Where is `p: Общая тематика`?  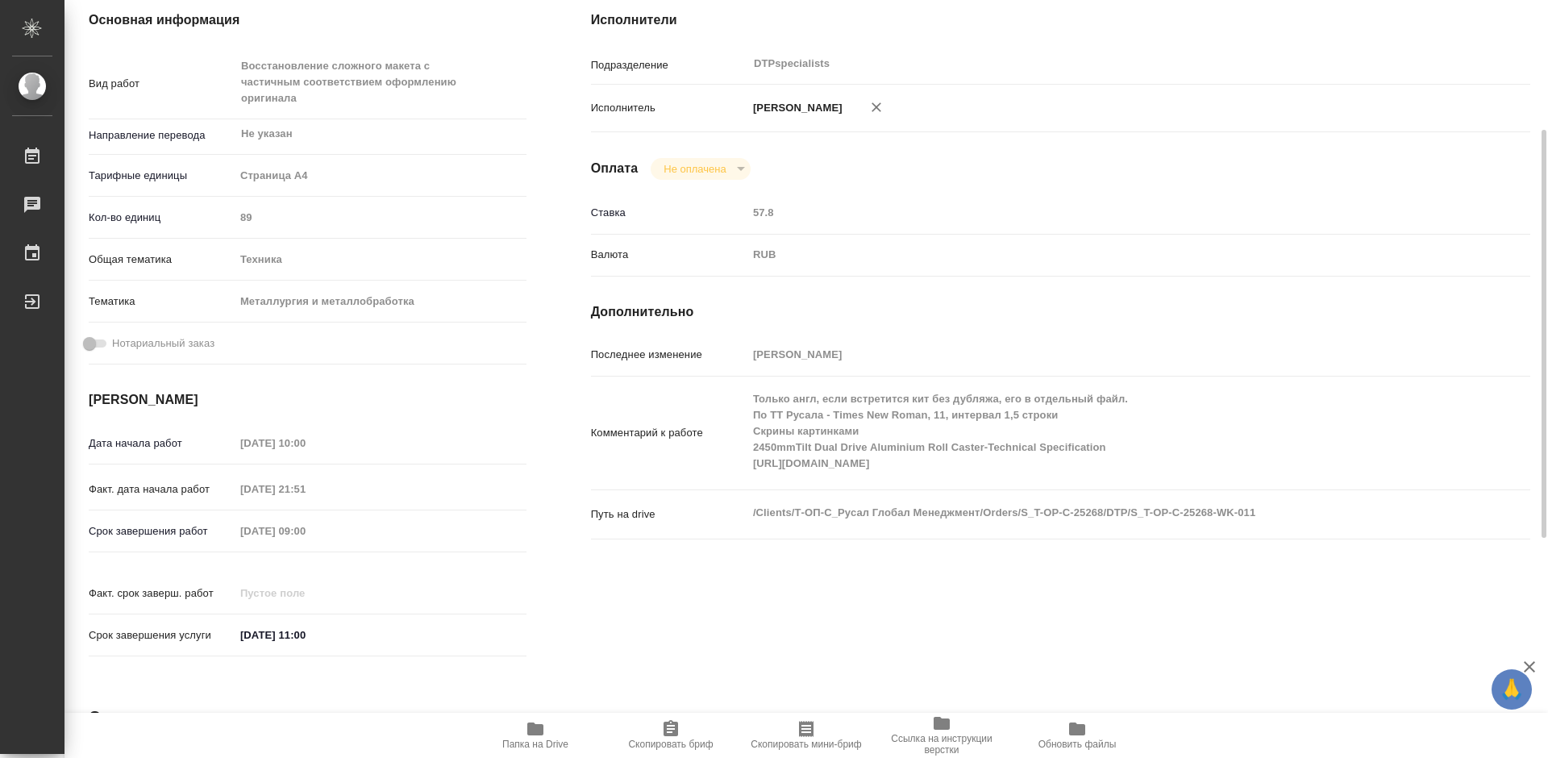
p: Общая тематика is located at coordinates (161, 260).